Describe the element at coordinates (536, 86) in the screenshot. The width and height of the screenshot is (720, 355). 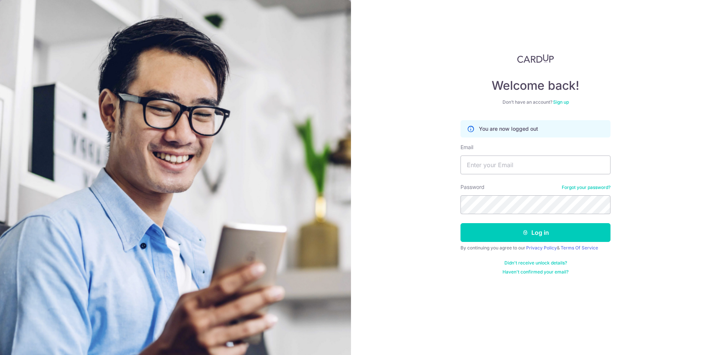
I see `h4: Welcome back!` at that location.